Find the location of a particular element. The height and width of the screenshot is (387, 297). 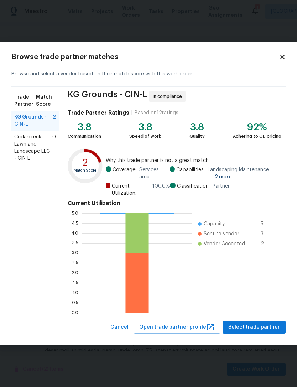

span: Match Score is located at coordinates (46, 101).